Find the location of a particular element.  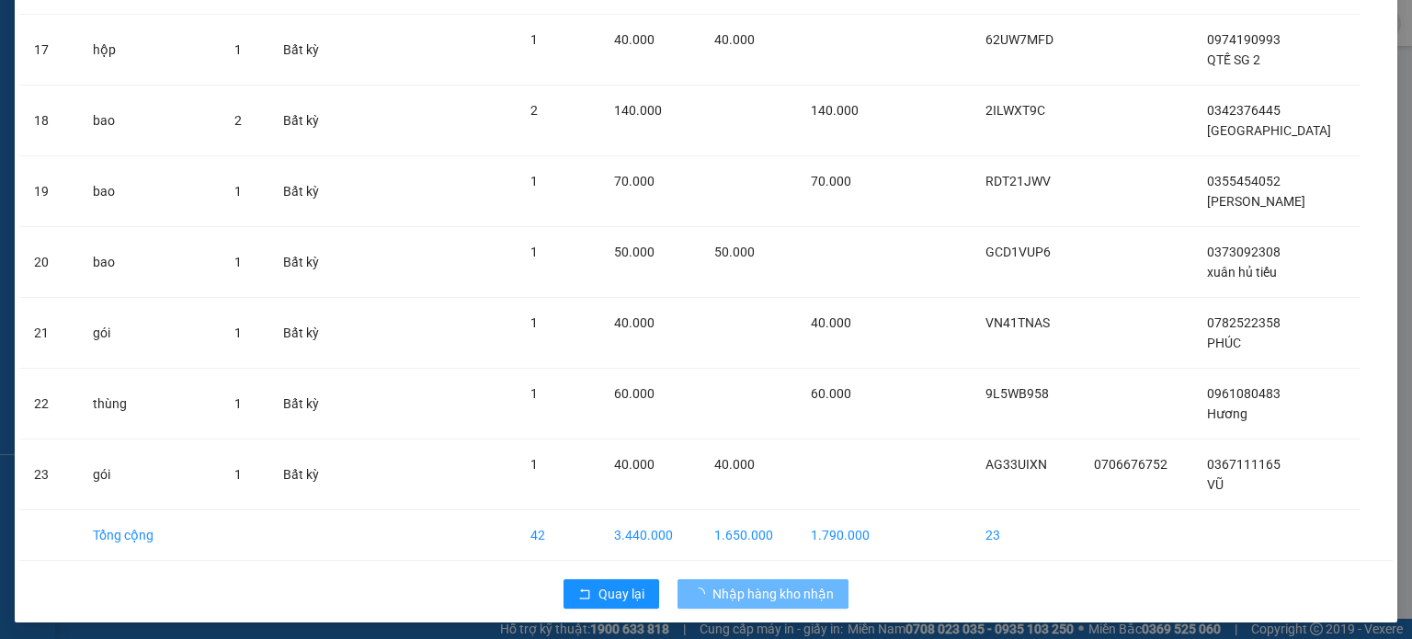

span: 0367111165 is located at coordinates (1244, 464).